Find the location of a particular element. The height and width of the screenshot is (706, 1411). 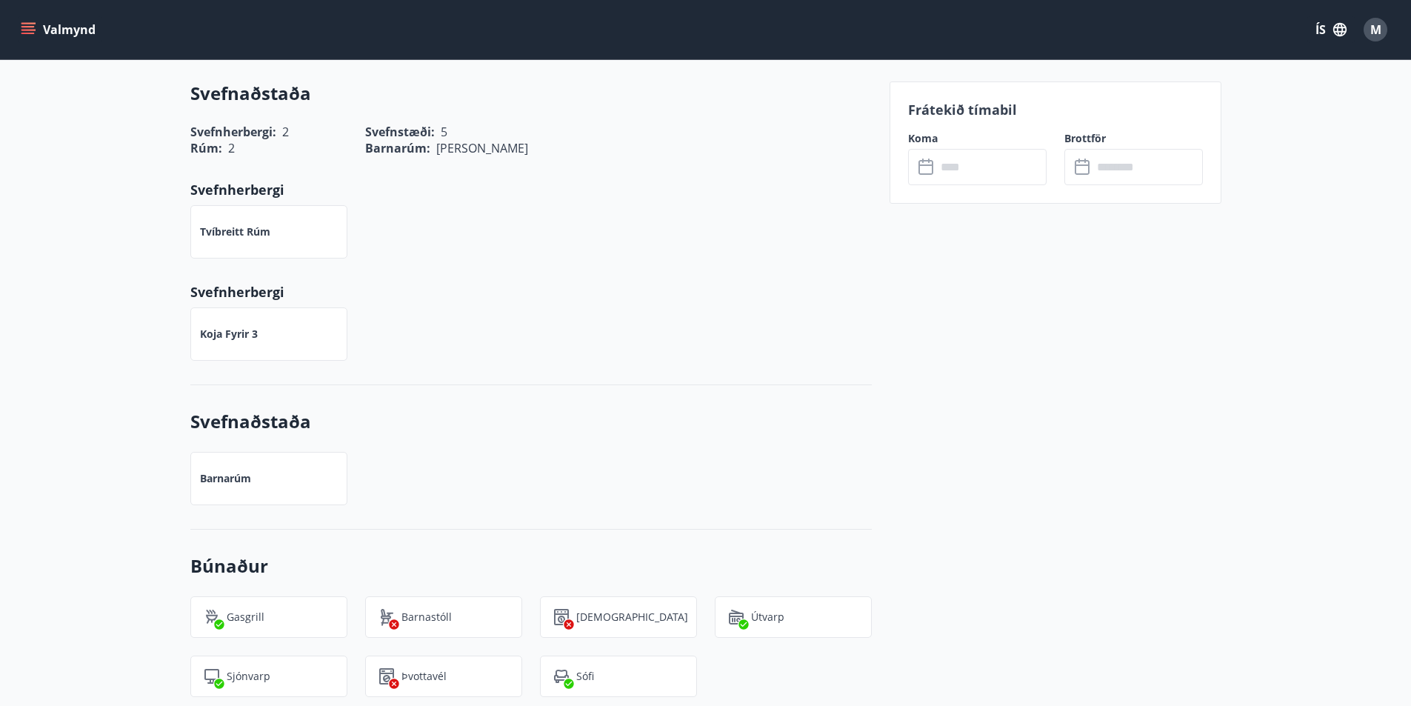

label: Brottför is located at coordinates (1133, 139).